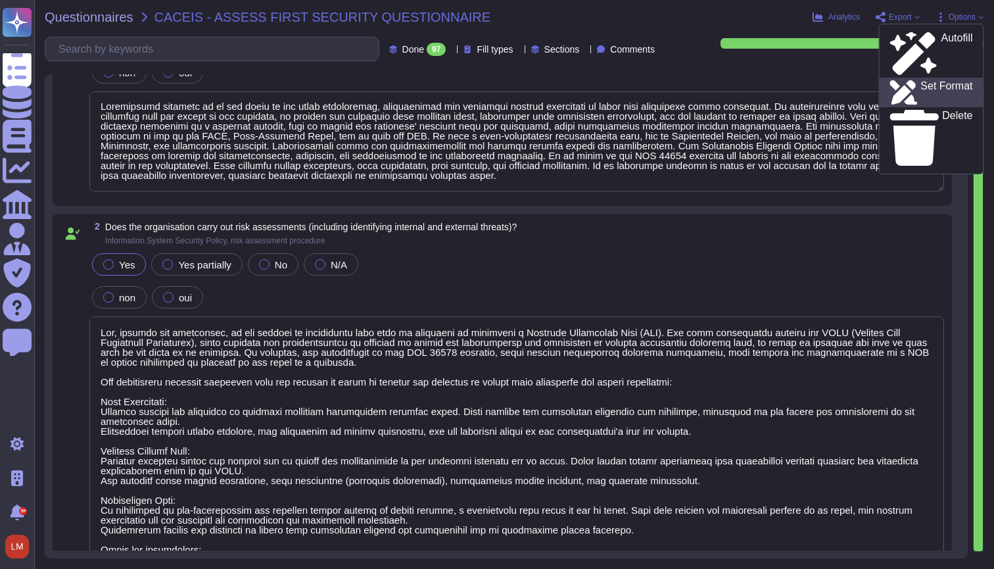 This screenshot has width=994, height=569. I want to click on button: Analytics, so click(837, 17).